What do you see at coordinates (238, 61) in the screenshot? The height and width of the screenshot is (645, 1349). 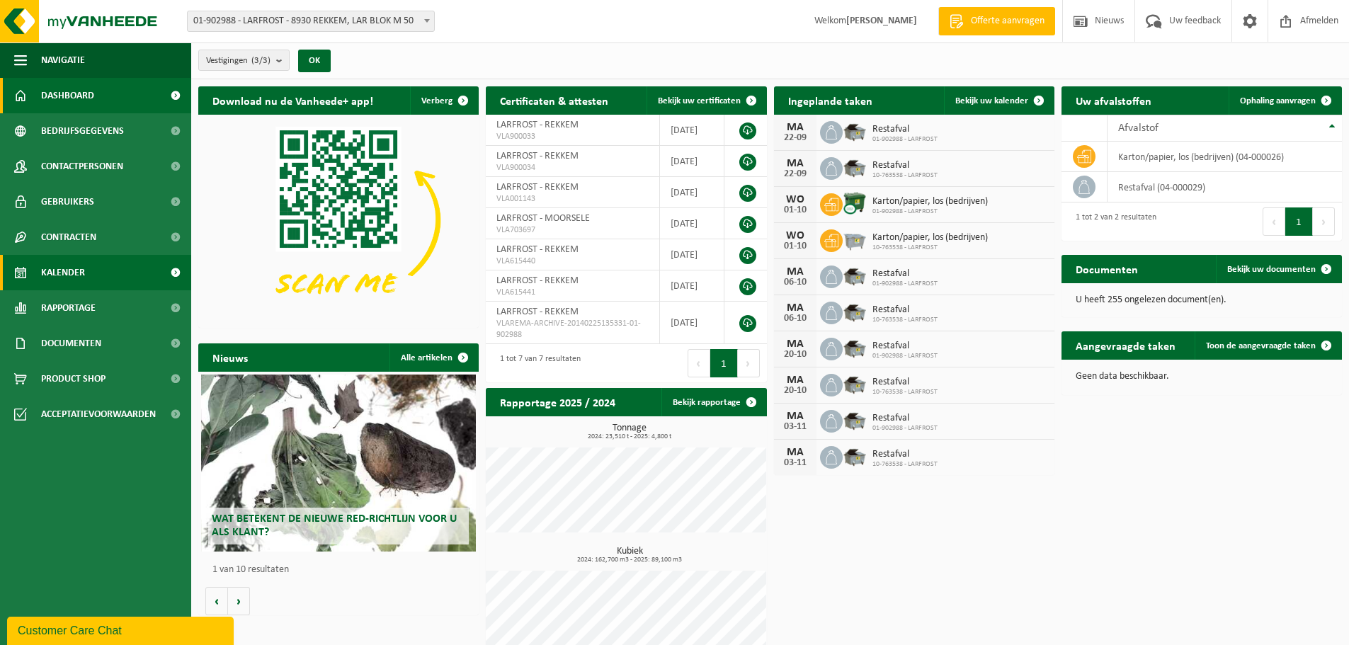 I see `span: Vestigingen` at bounding box center [238, 61].